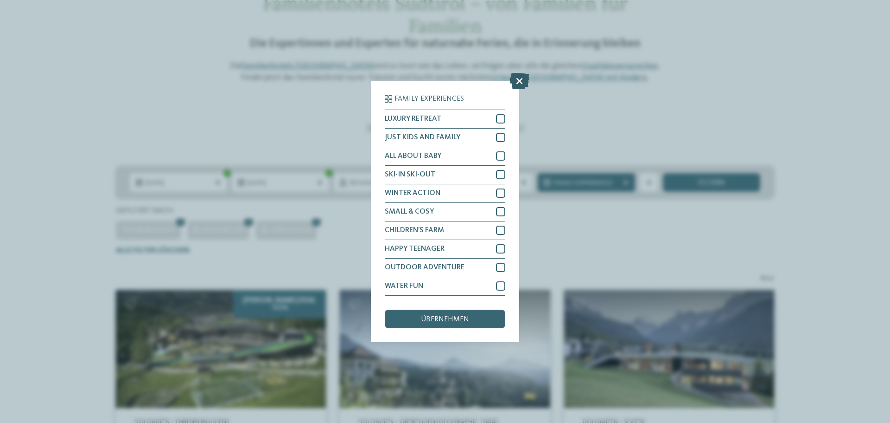 This screenshot has width=890, height=423. What do you see at coordinates (415, 249) in the screenshot?
I see `span: HAPPY TEENAGER` at bounding box center [415, 249].